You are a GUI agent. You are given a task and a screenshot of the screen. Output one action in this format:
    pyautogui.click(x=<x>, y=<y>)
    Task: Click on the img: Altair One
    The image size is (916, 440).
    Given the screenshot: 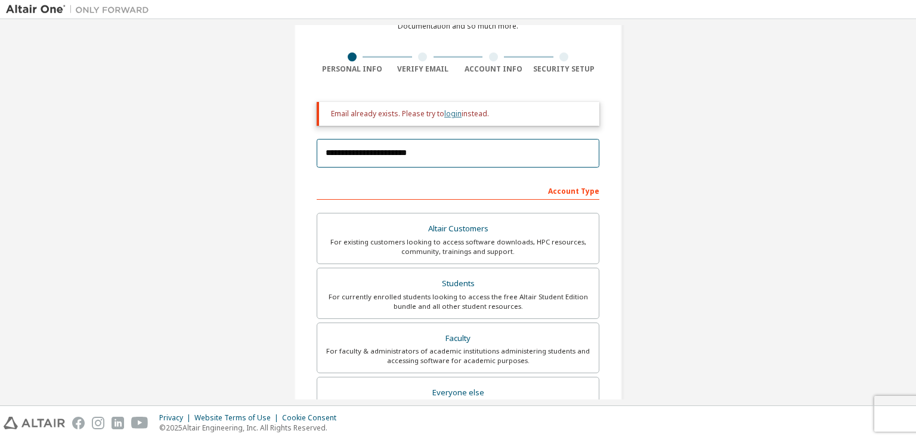 What is the action you would take?
    pyautogui.click(x=80, y=10)
    